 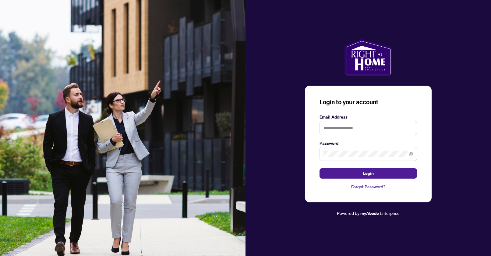 I want to click on label: Email Address, so click(x=368, y=117).